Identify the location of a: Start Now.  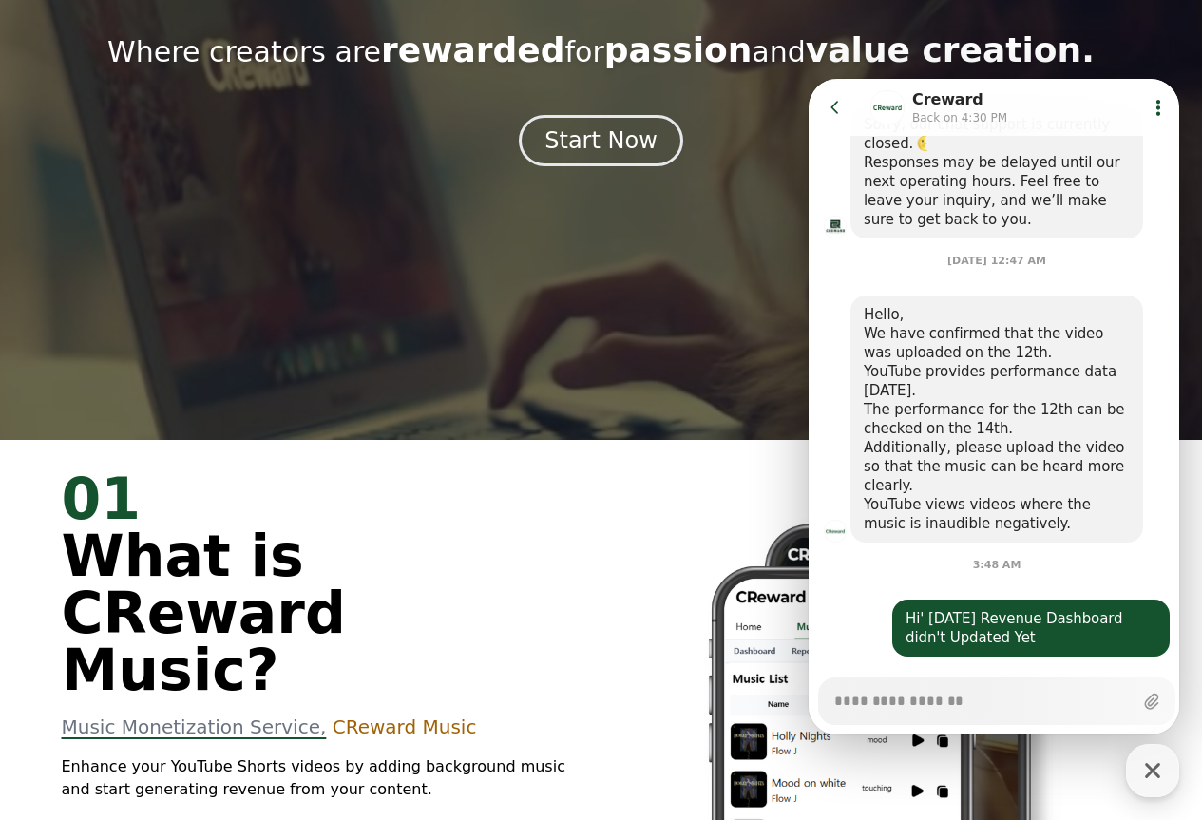
(601, 143).